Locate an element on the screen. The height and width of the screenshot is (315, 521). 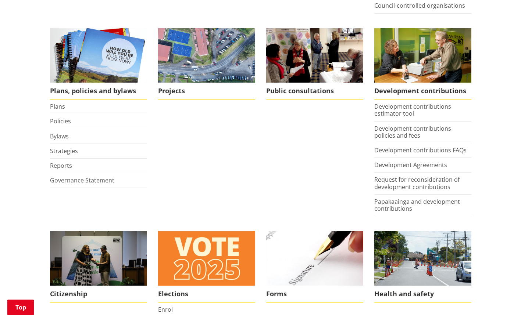
a: Health and safety Health and safety is located at coordinates (423, 267).